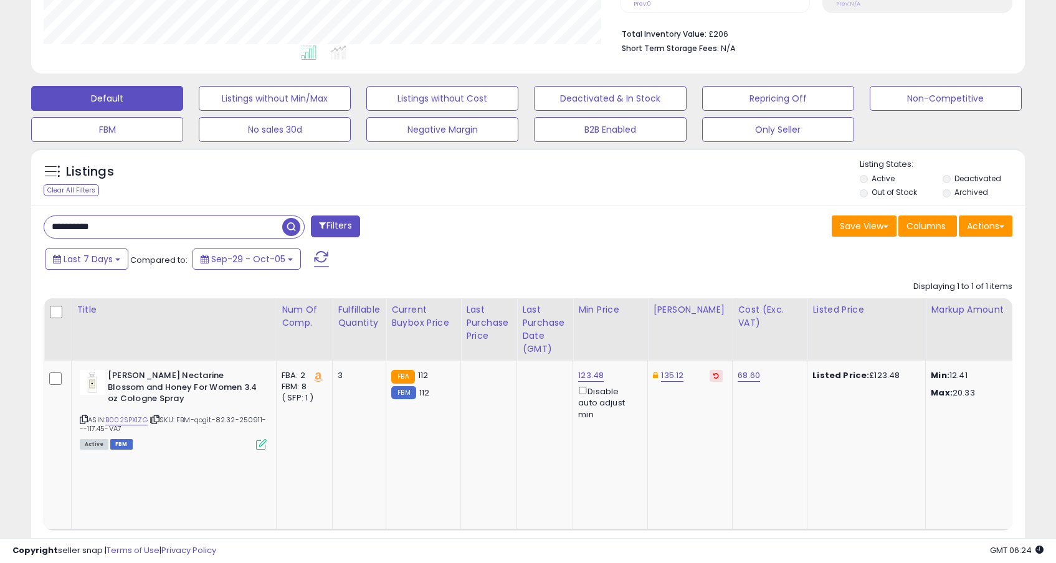 Image resolution: width=1056 pixels, height=563 pixels. Describe the element at coordinates (488, 323) in the screenshot. I see `div: Last Purchase Price` at that location.